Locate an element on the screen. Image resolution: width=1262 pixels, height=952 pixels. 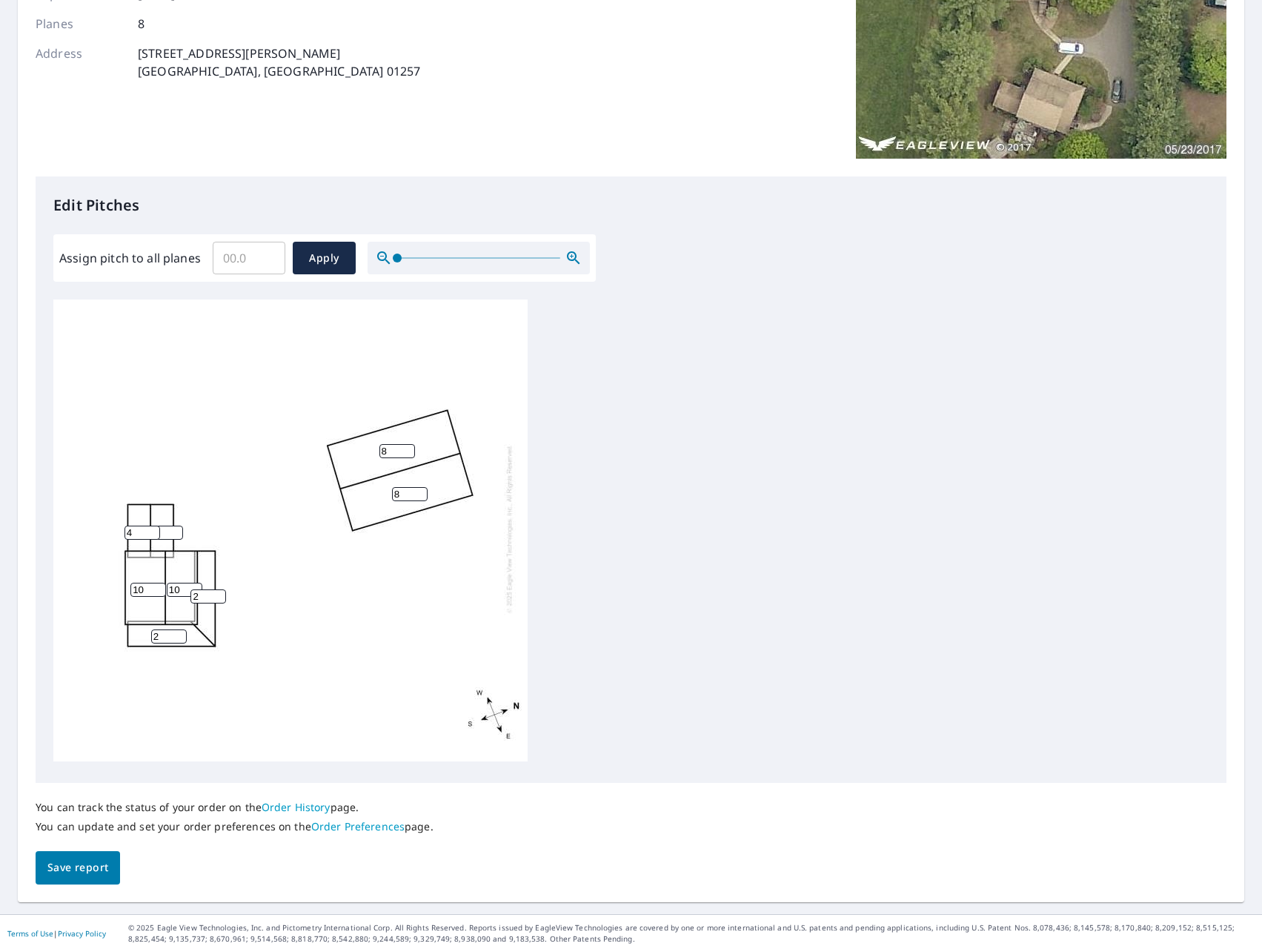
p: 8 is located at coordinates (140, 24).